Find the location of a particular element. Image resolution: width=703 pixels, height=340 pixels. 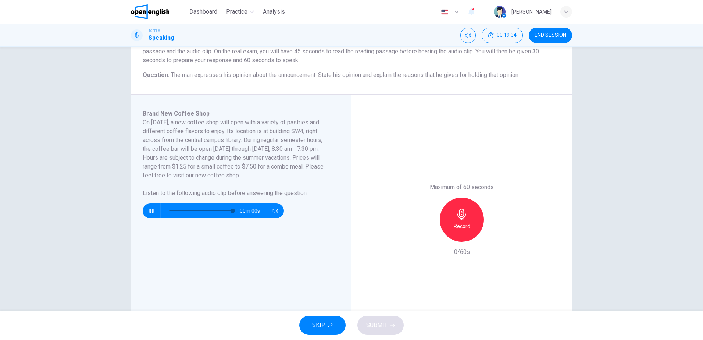

button: SKIP is located at coordinates (323, 325).